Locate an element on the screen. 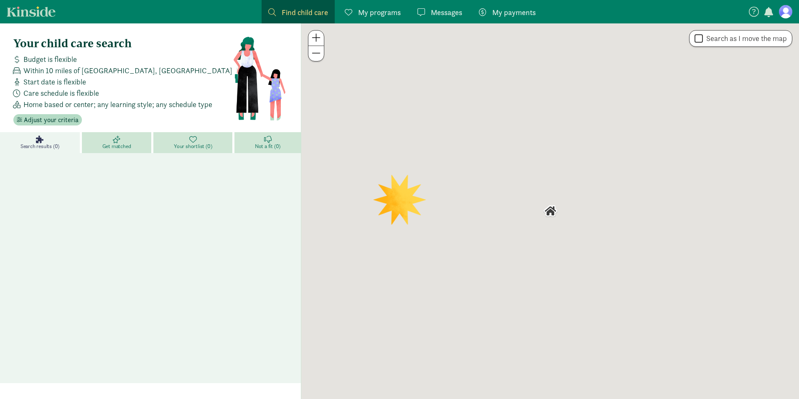  div: Click to see details is located at coordinates (551, 211).